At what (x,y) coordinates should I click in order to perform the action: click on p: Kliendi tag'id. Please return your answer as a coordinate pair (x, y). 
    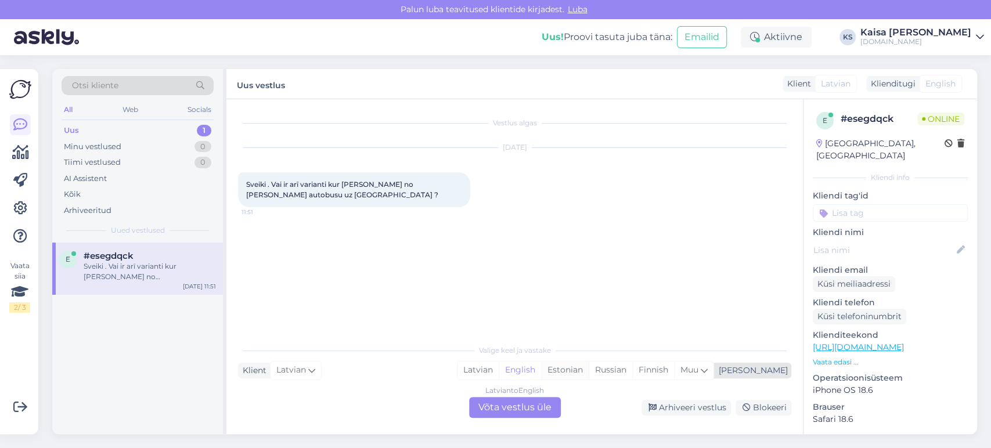
    Looking at the image, I should click on (890, 196).